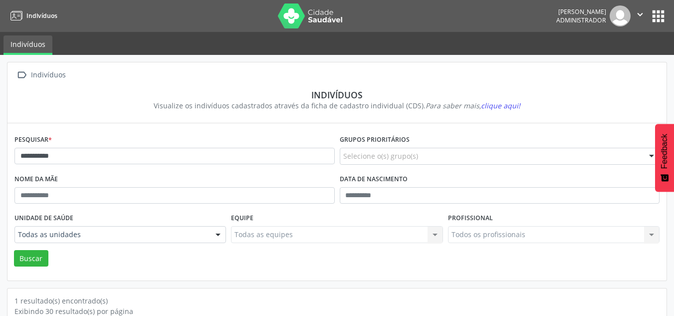 The height and width of the screenshot is (316, 674). Describe the element at coordinates (337, 300) in the screenshot. I see `div: 1 resultado(s) encontrado(s)` at that location.